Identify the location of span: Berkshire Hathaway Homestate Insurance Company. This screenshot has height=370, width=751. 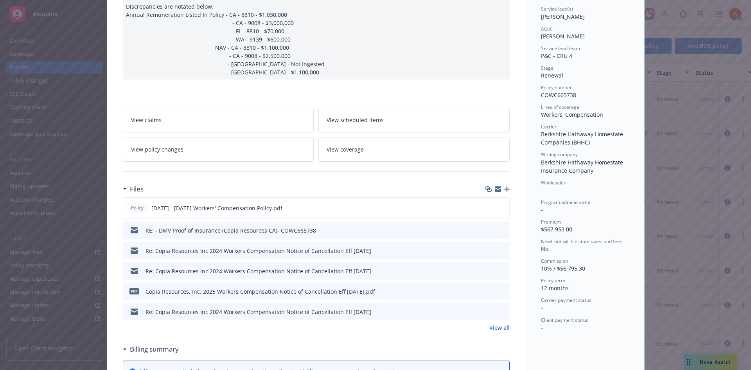
(583, 166).